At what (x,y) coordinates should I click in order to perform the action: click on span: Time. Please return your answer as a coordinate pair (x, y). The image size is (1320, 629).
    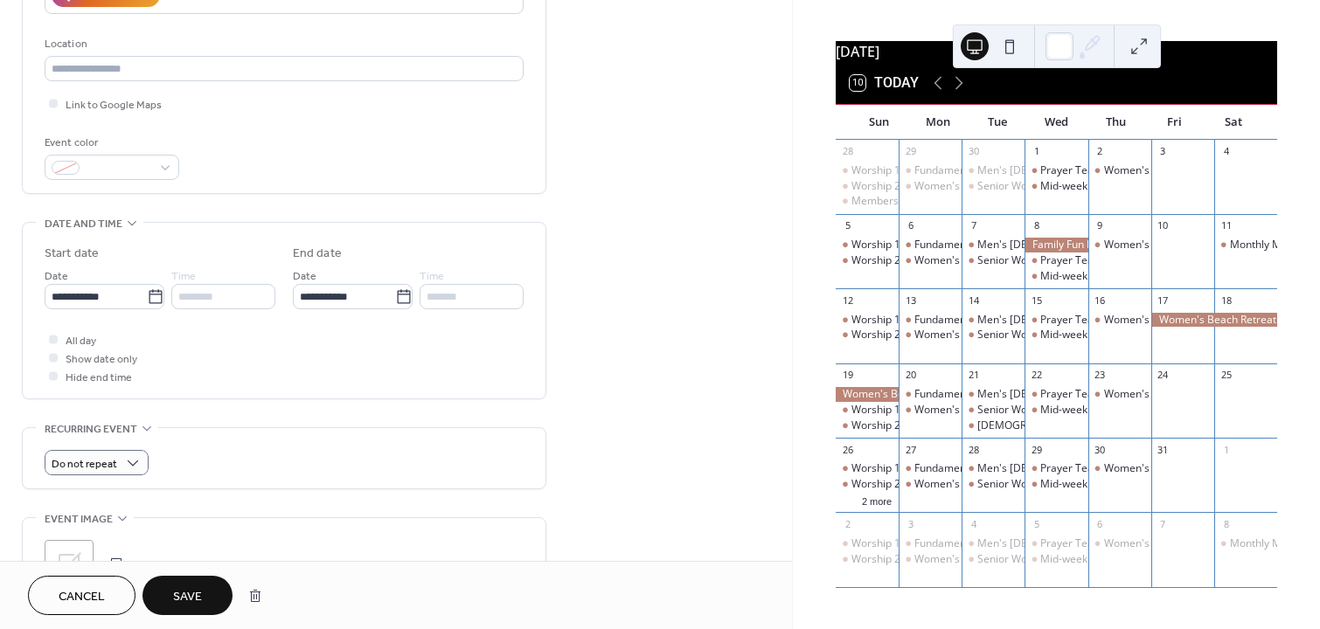
    Looking at the image, I should click on (184, 276).